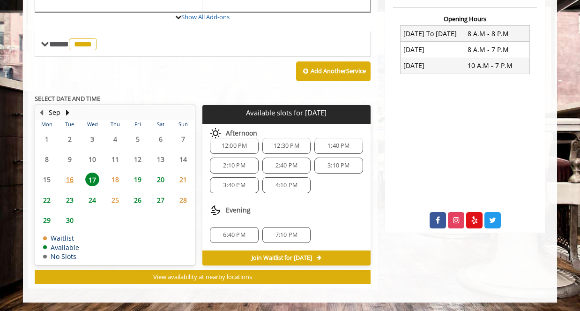  I want to click on a: Show All Add-ons, so click(205, 17).